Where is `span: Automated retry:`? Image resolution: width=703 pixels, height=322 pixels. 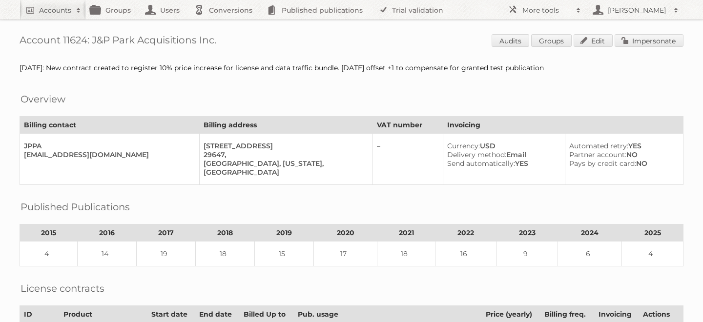
span: Automated retry: is located at coordinates (598, 146).